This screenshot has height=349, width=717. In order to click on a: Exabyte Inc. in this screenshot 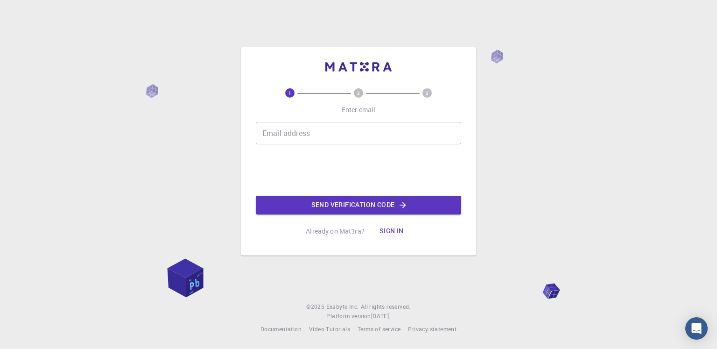, I will do `click(343, 307)`.